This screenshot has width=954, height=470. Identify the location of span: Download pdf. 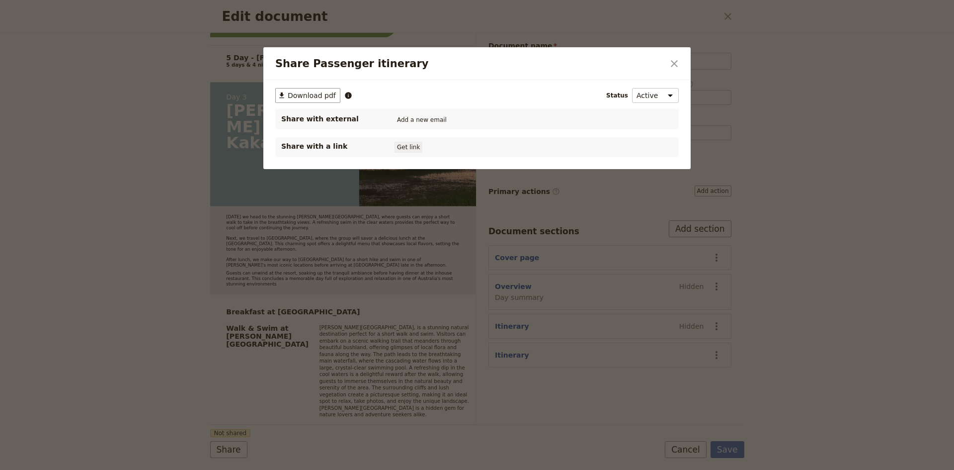
(312, 95).